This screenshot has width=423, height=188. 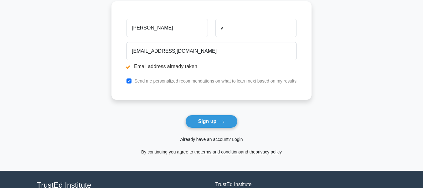 I want to click on input: Last name, so click(x=256, y=28).